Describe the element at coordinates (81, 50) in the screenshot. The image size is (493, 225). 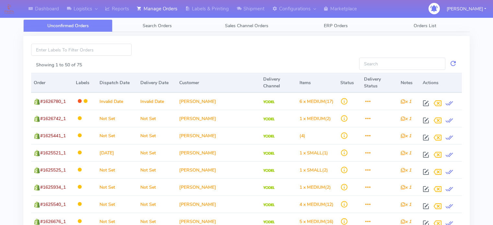
I see `input: Enter Labels To Filter Orders` at that location.